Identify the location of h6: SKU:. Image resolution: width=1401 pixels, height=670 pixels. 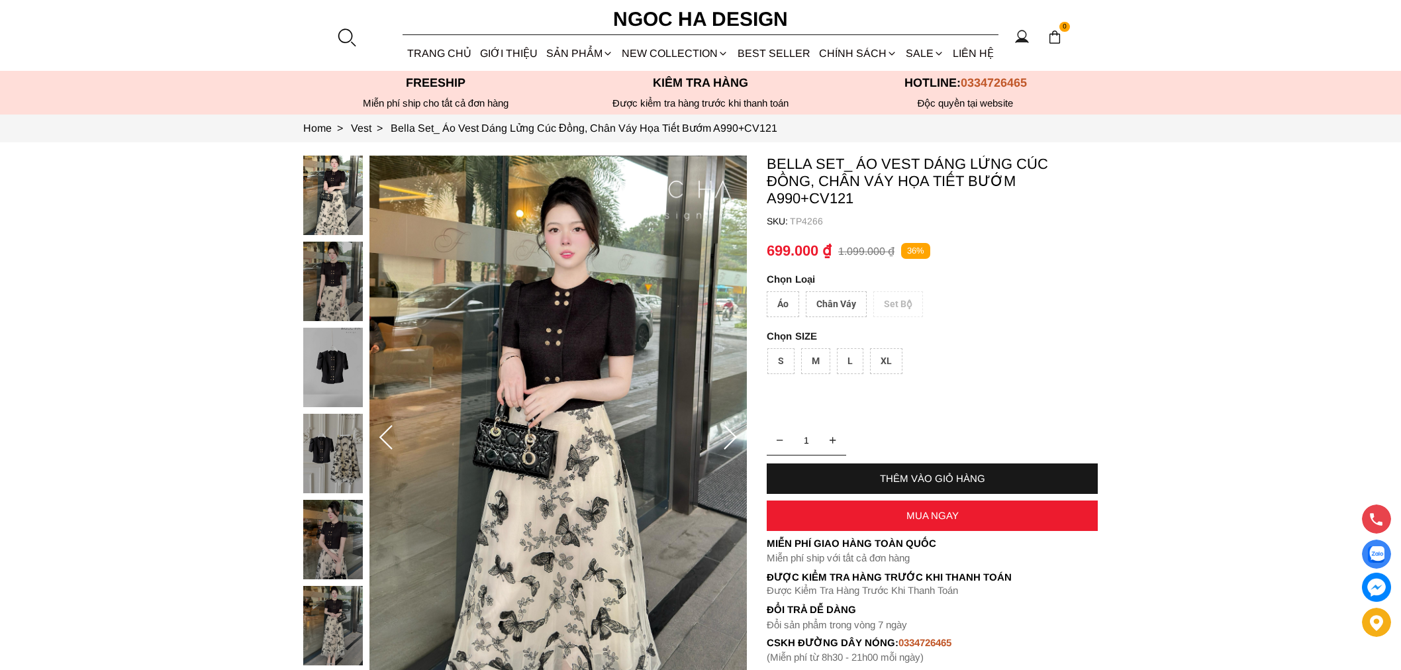
(778, 221).